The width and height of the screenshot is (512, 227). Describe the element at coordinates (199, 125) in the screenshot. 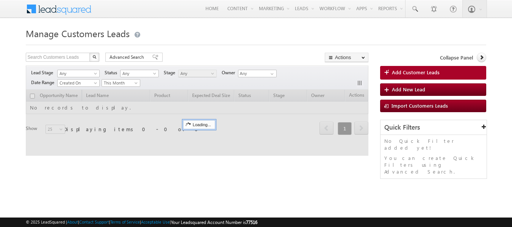

I see `div: Loading...` at that location.